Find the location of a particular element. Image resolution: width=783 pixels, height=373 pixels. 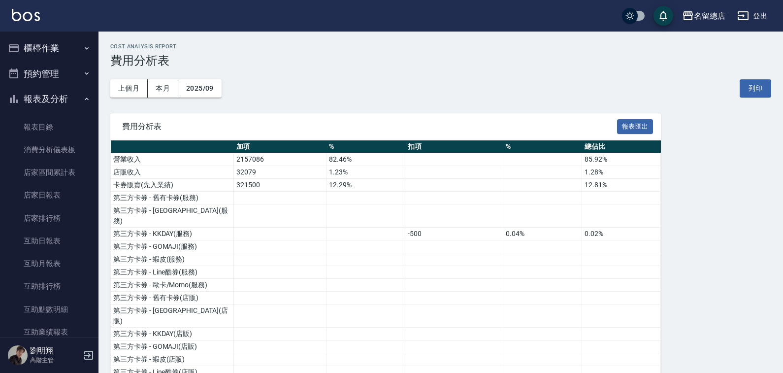

td: 第三方卡券 - 歐卡/Momo(服務) is located at coordinates (172, 285).